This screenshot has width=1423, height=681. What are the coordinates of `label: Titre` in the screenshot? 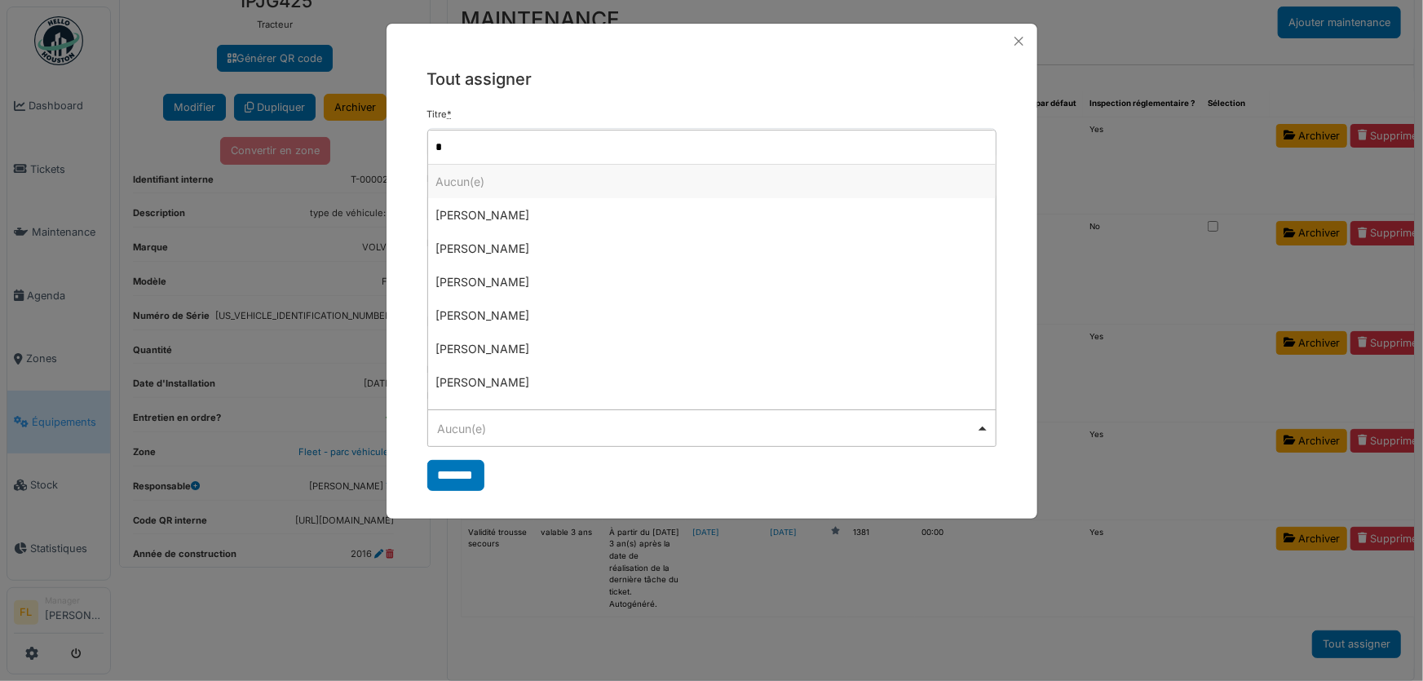 It's located at (440, 114).